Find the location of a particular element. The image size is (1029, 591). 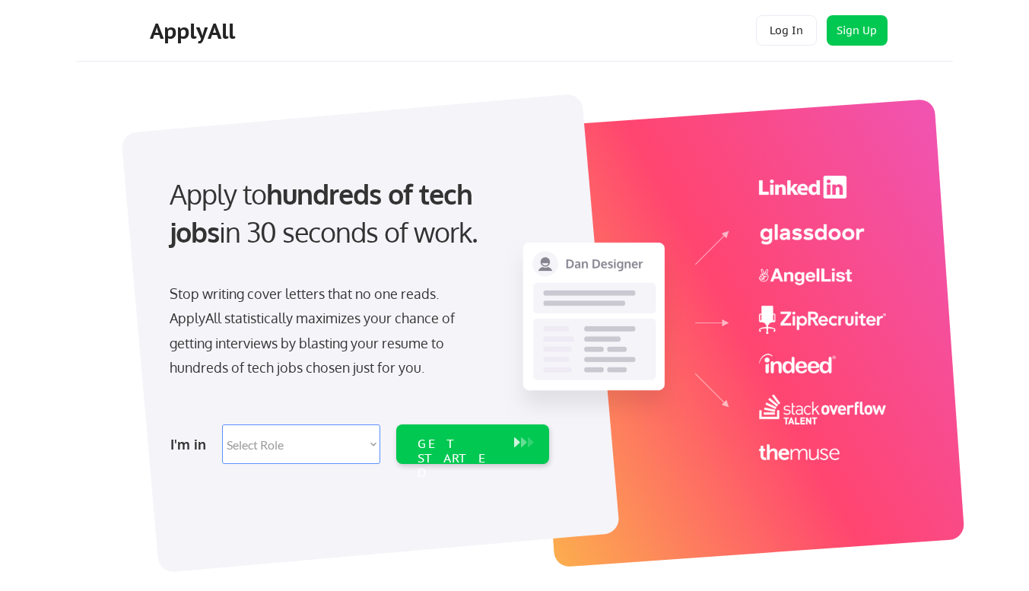

button: Sign Up is located at coordinates (857, 30).